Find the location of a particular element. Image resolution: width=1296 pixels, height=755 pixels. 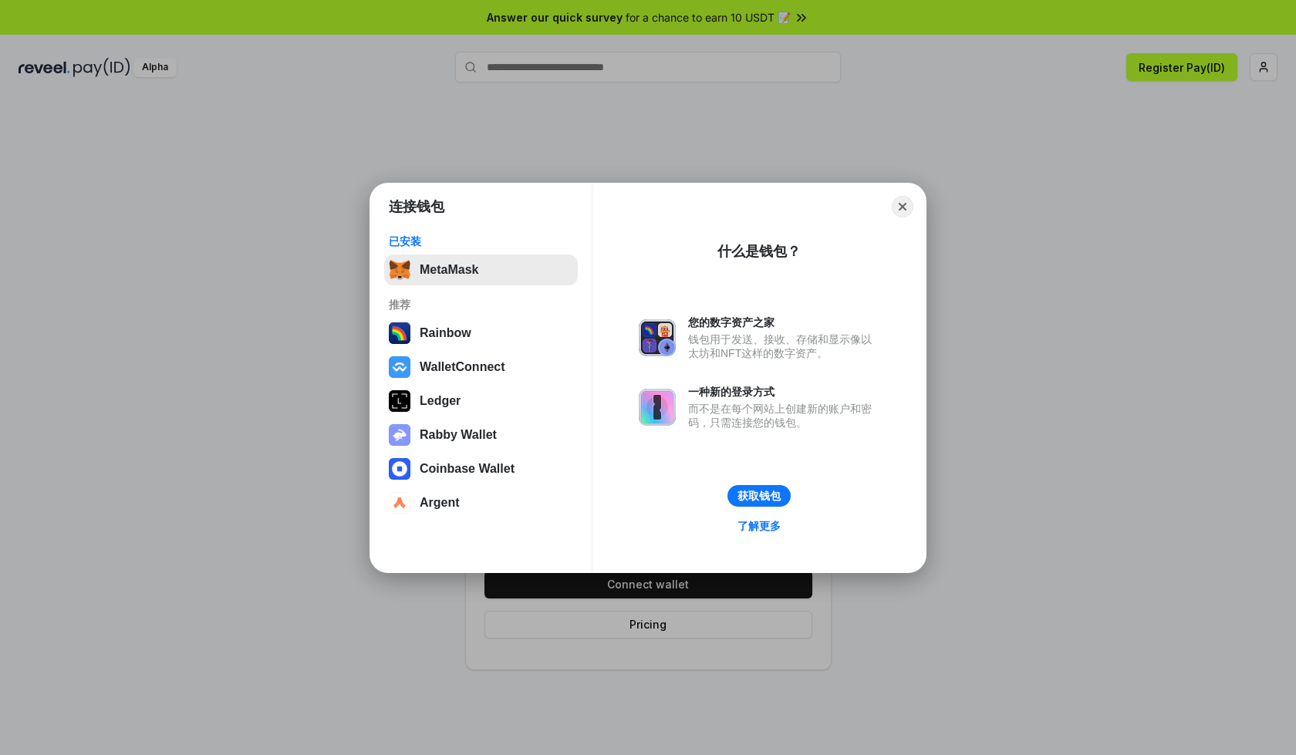

img: svg+xml,%3Csvg%20width%3D%22120%22%20height%3D%22120%22%20viewBox%3D%220%200%20120%20120%22%20fil... is located at coordinates (400, 333).